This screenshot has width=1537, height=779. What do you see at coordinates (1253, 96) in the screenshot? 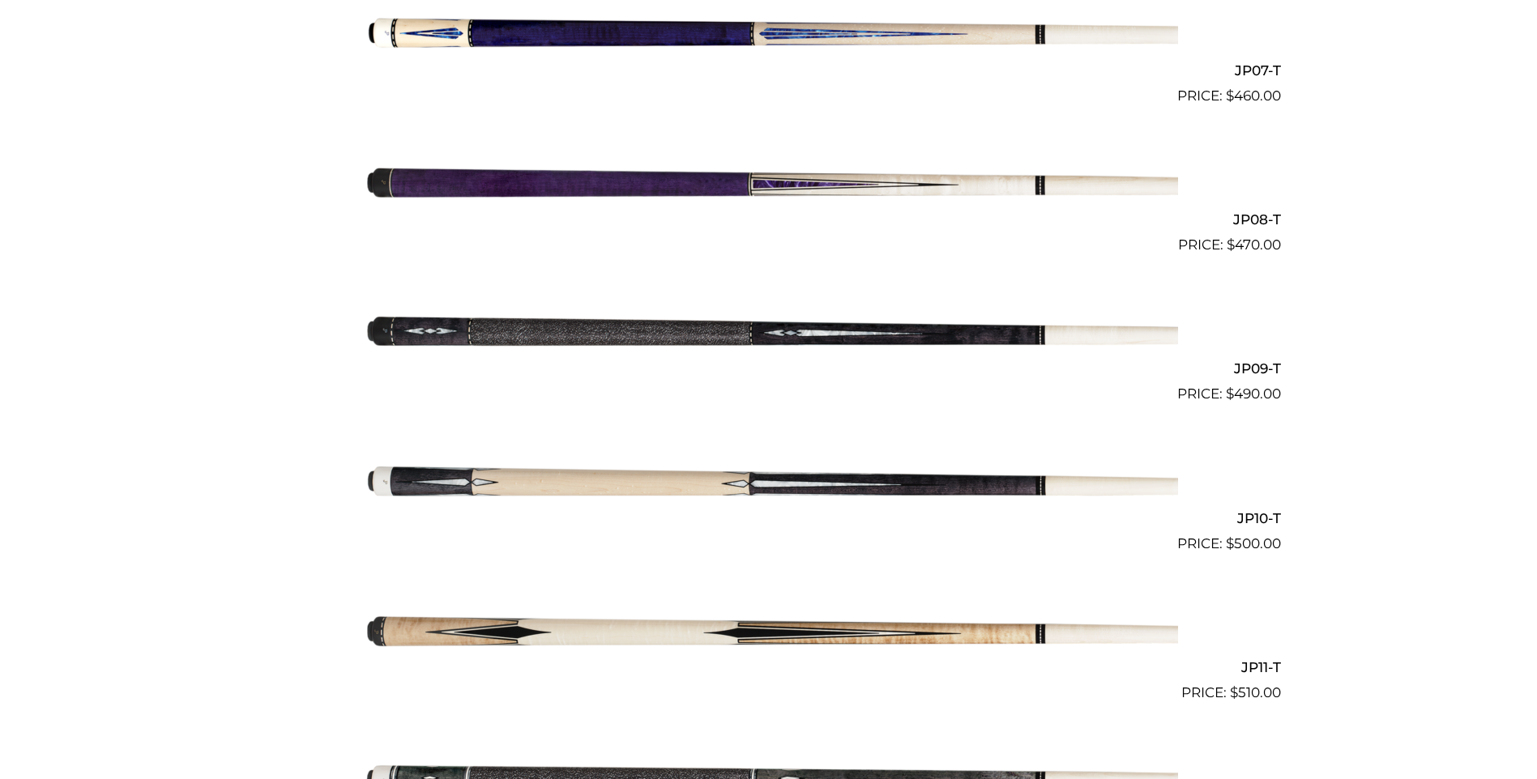
I see `bdi: 460.00` at bounding box center [1253, 96].